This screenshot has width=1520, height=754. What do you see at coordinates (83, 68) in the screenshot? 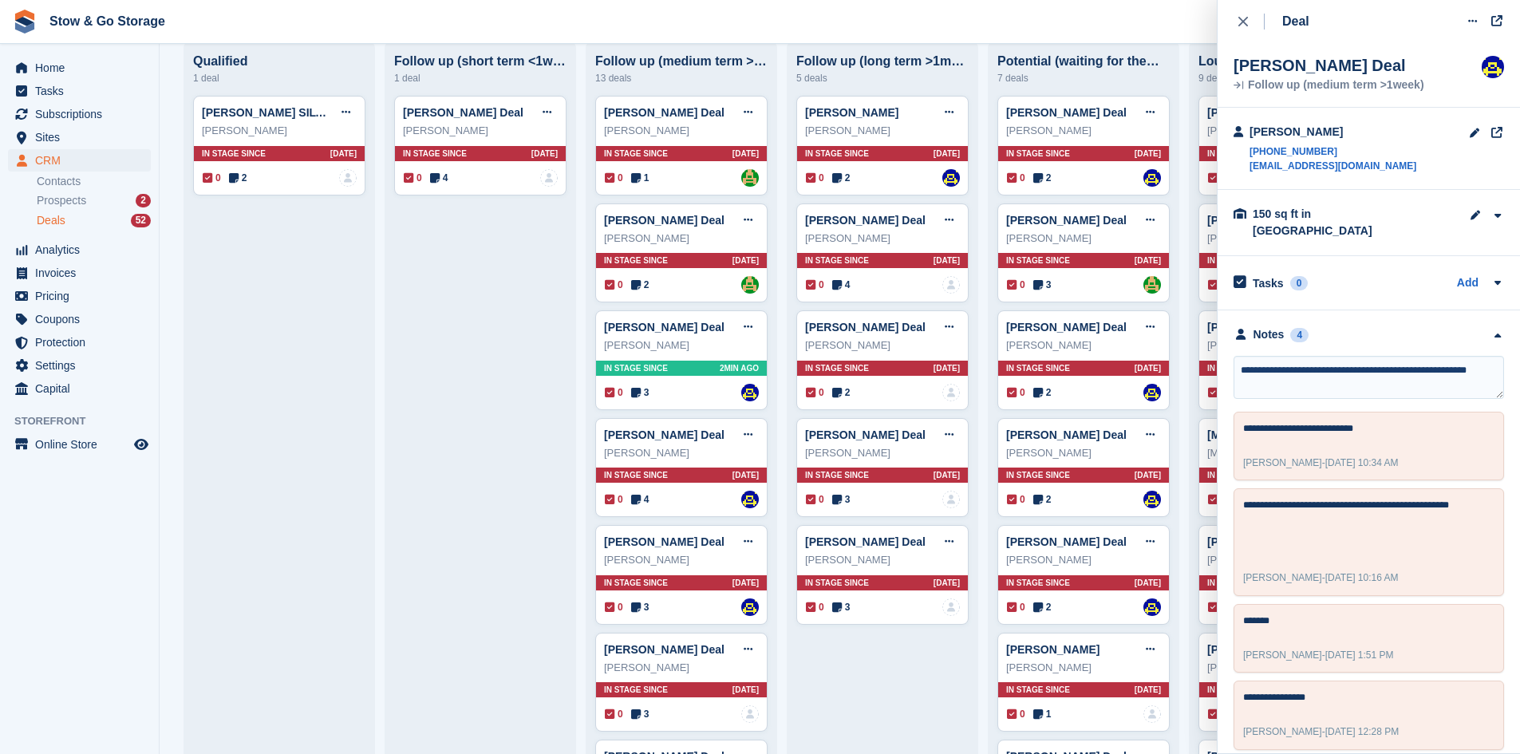
I see `span: Home` at bounding box center [83, 68].